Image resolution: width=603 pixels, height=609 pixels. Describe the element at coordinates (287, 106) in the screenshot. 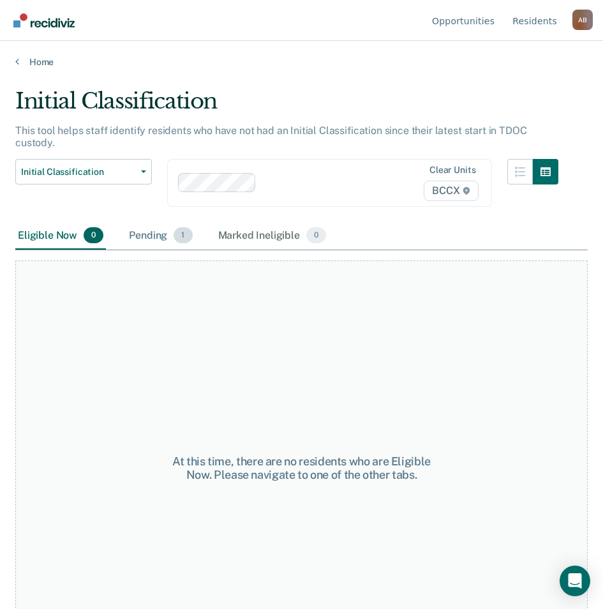

I see `div: Initial Classification` at that location.